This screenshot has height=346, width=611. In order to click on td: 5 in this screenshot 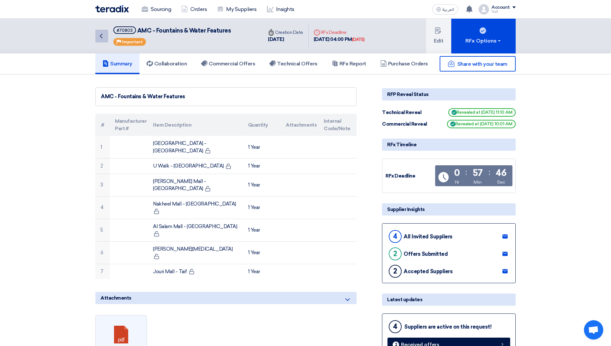, I will do `click(102, 230)`.